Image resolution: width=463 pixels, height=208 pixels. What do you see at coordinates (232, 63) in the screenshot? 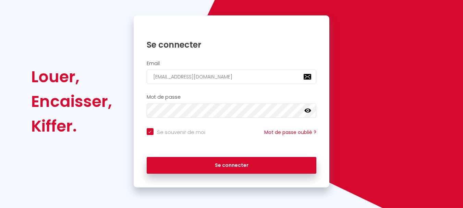
I see `h2: Email` at bounding box center [232, 63].